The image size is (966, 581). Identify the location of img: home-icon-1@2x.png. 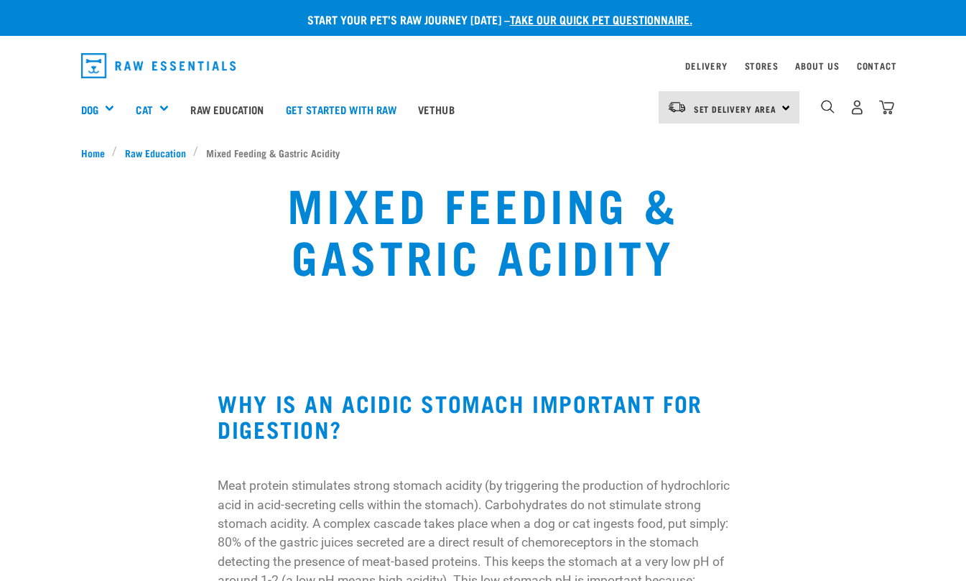
(828, 106).